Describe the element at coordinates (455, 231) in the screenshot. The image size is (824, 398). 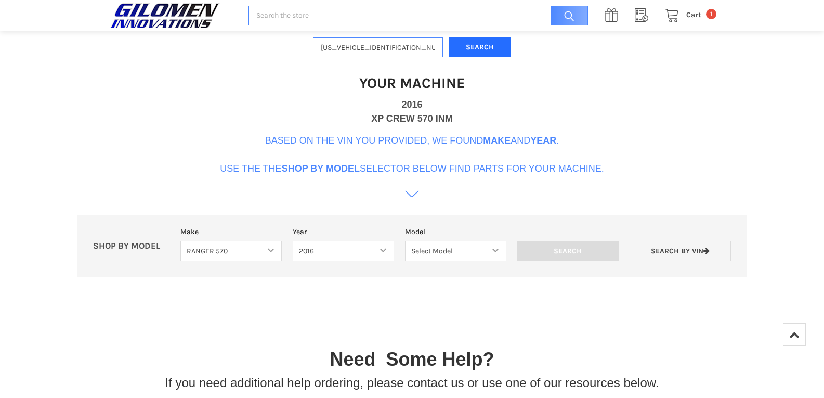
I see `label: Model` at that location.